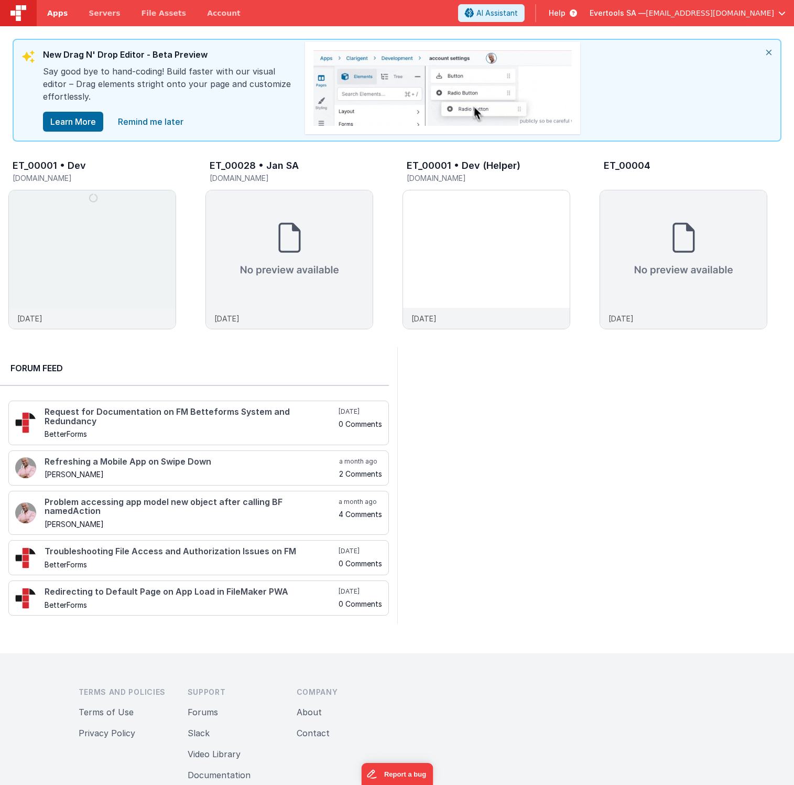 Image resolution: width=794 pixels, height=785 pixels. Describe the element at coordinates (557, 13) in the screenshot. I see `span: Help` at that location.